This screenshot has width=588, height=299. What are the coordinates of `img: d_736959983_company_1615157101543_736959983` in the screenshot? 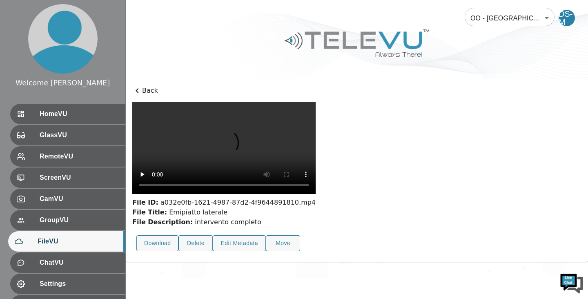 It's located at (24, 48).